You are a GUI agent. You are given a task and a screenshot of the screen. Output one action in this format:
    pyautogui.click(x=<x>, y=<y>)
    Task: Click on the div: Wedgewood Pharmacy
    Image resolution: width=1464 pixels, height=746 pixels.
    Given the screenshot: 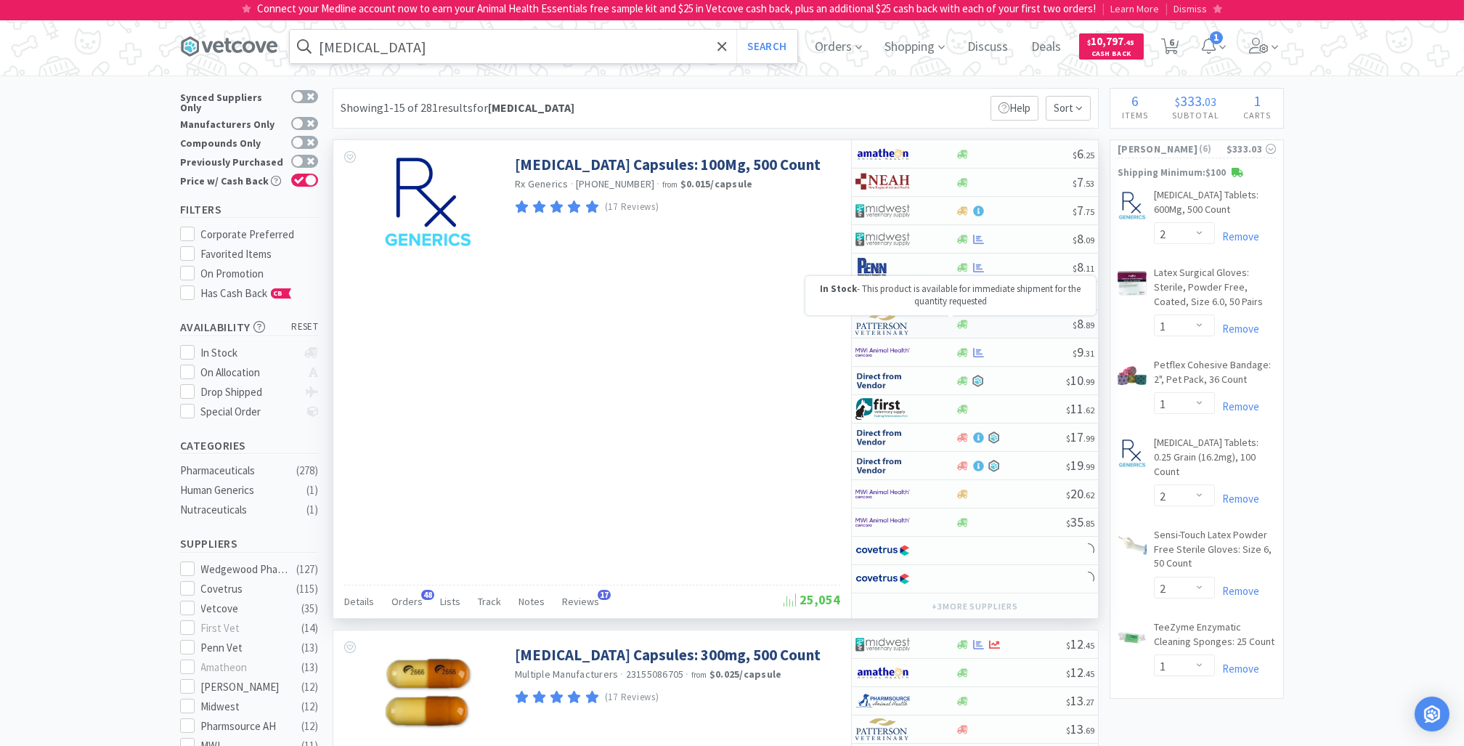 What is the action you would take?
    pyautogui.click(x=246, y=569)
    